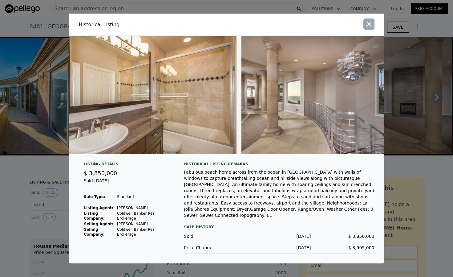 This screenshot has width=453, height=277. I want to click on span: $ 3,995,000, so click(361, 247).